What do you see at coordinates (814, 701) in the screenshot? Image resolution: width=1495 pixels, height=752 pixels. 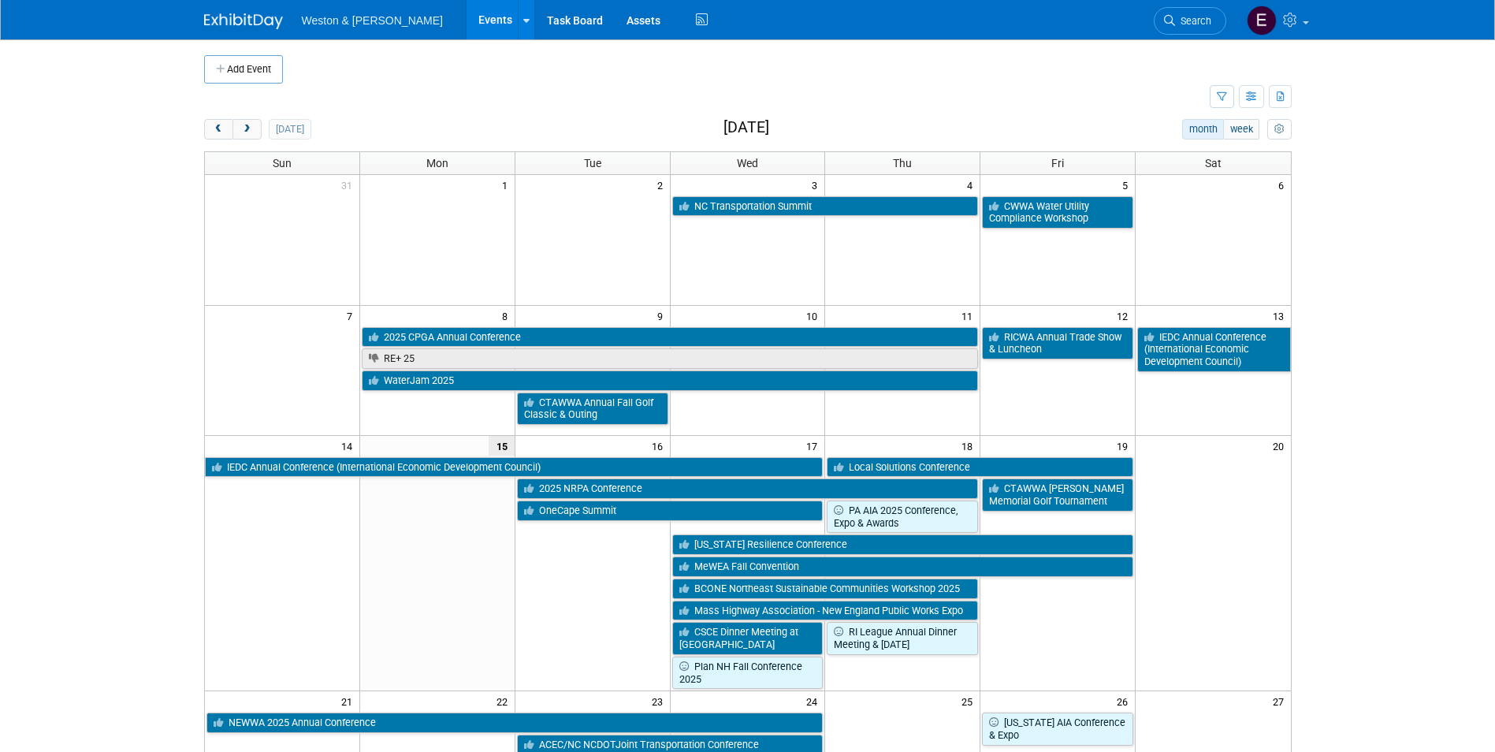 I see `span: 24` at bounding box center [814, 701].